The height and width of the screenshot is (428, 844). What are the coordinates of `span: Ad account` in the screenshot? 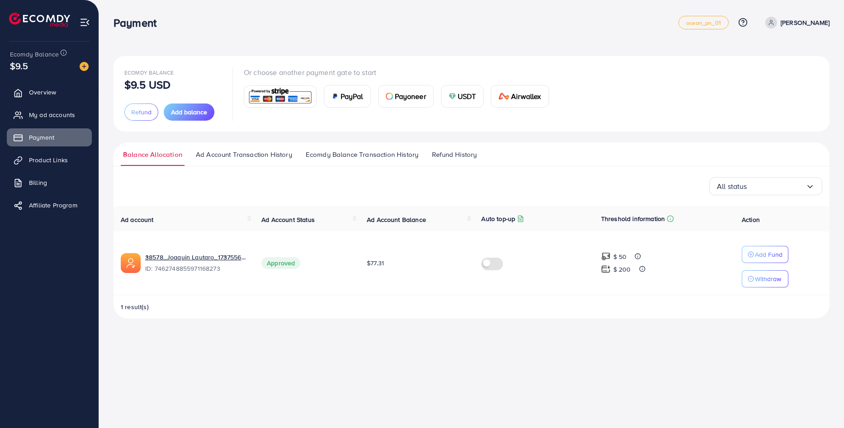 It's located at (137, 220).